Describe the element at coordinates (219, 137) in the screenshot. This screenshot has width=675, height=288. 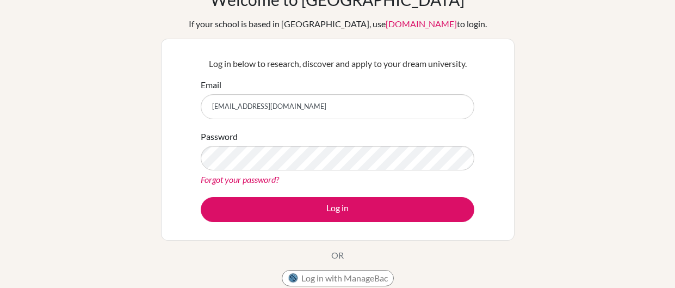
I see `label: Password` at that location.